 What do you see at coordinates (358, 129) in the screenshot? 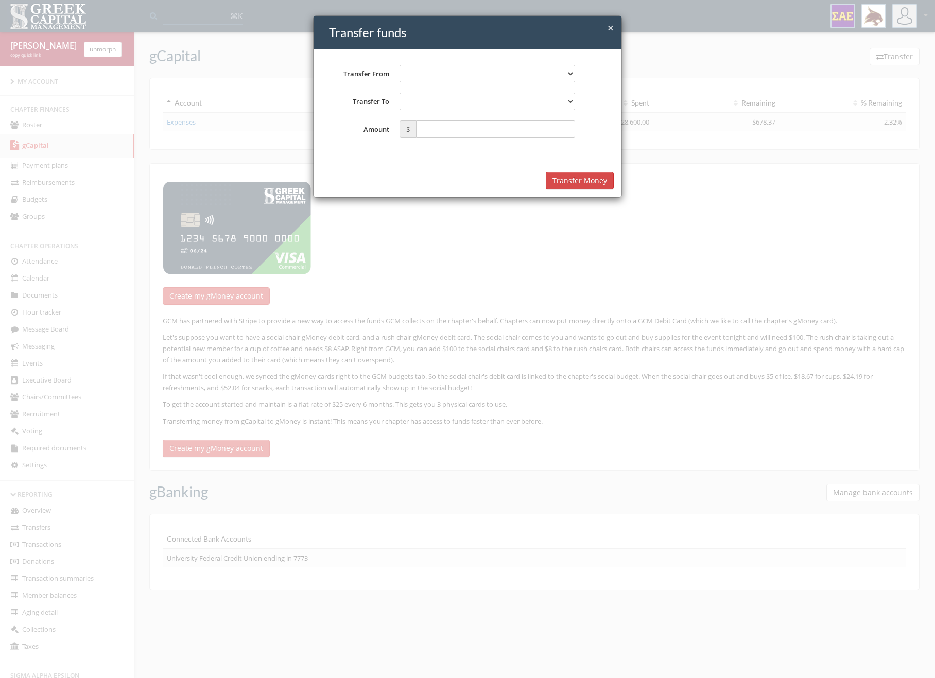
I see `label: Amount` at bounding box center [358, 129].